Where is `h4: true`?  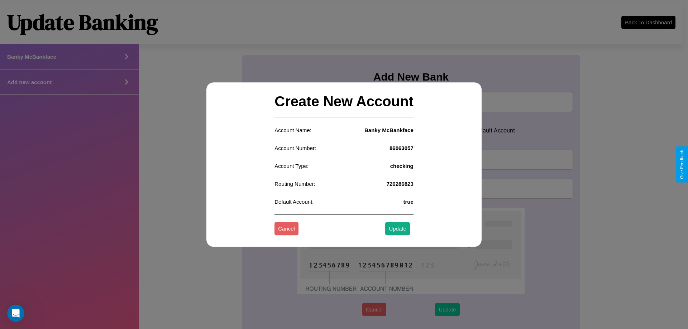
h4: true is located at coordinates (408, 202).